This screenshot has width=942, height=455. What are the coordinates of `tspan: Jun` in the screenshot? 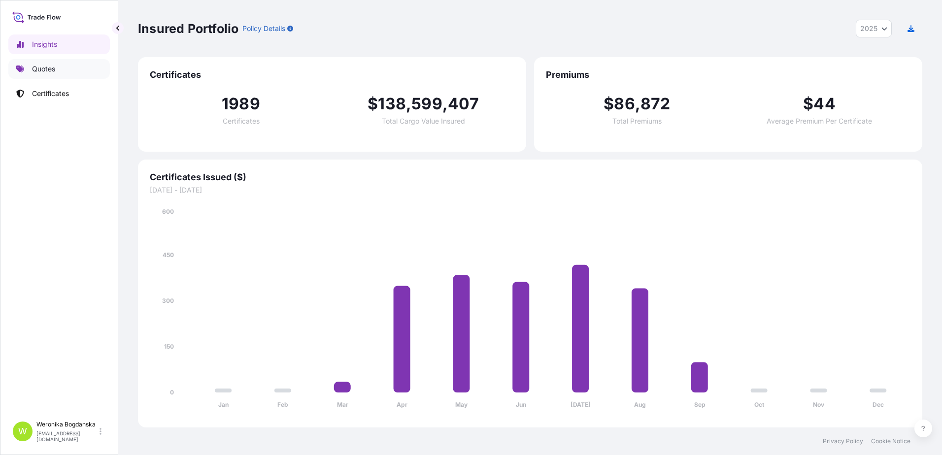 It's located at (521, 404).